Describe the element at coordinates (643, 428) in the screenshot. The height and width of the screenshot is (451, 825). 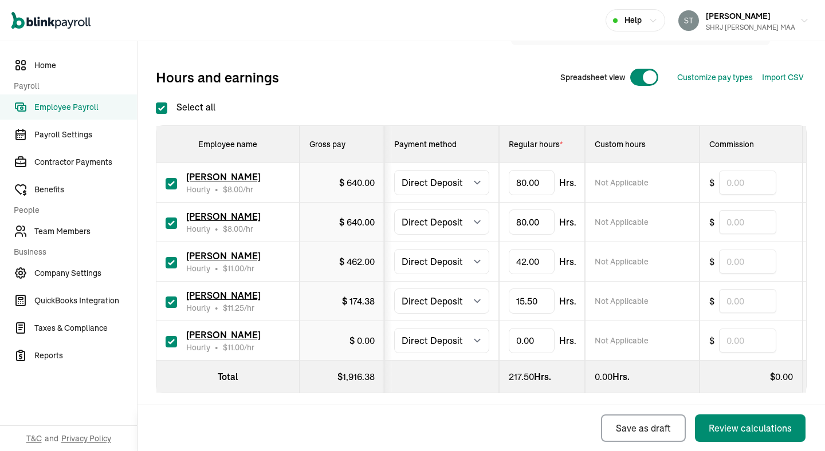
I see `div: Save as draft` at that location.